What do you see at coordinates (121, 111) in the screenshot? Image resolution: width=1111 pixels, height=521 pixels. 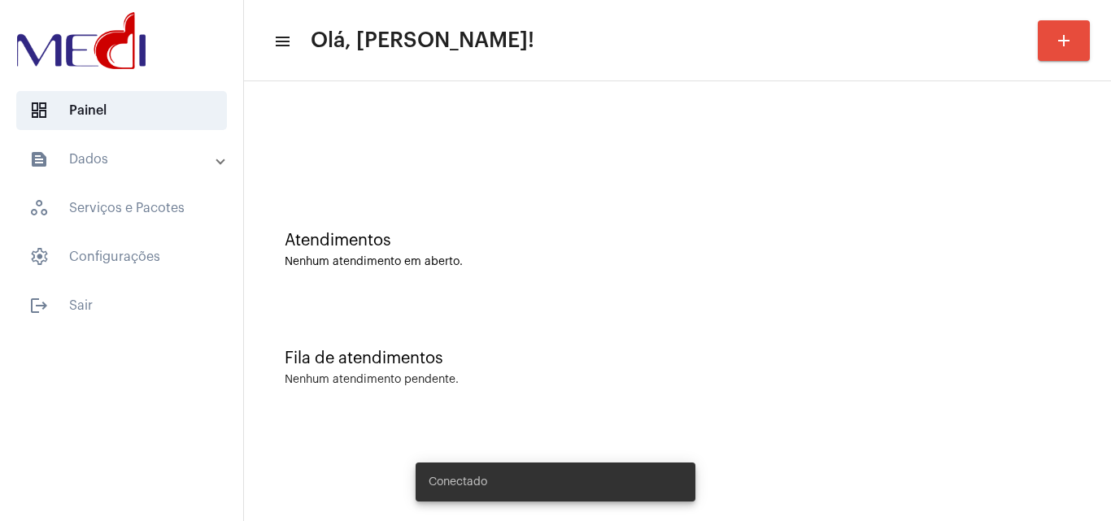 I see `span: Painel` at bounding box center [121, 111].